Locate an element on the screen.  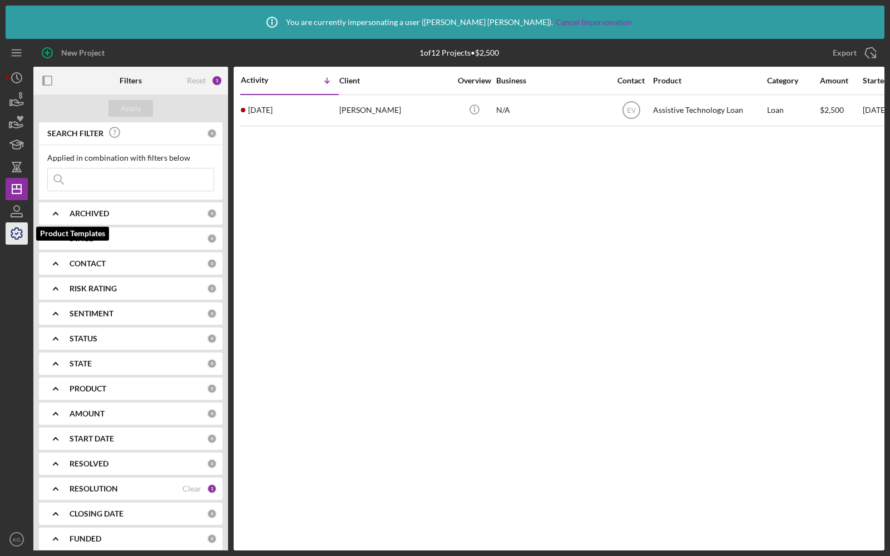
div: $2,500 is located at coordinates (841, 110).